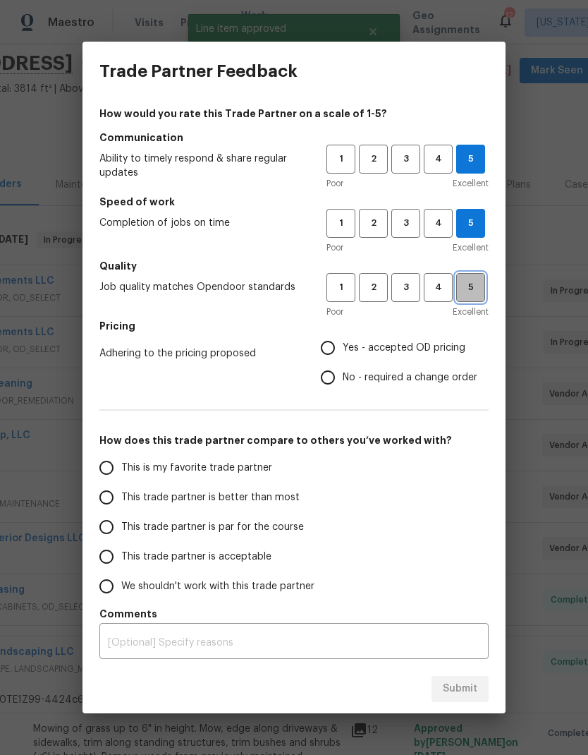 This screenshot has height=755, width=588. I want to click on h4: How would you rate this Trade Partner on a scale of 1-5?, so click(294, 114).